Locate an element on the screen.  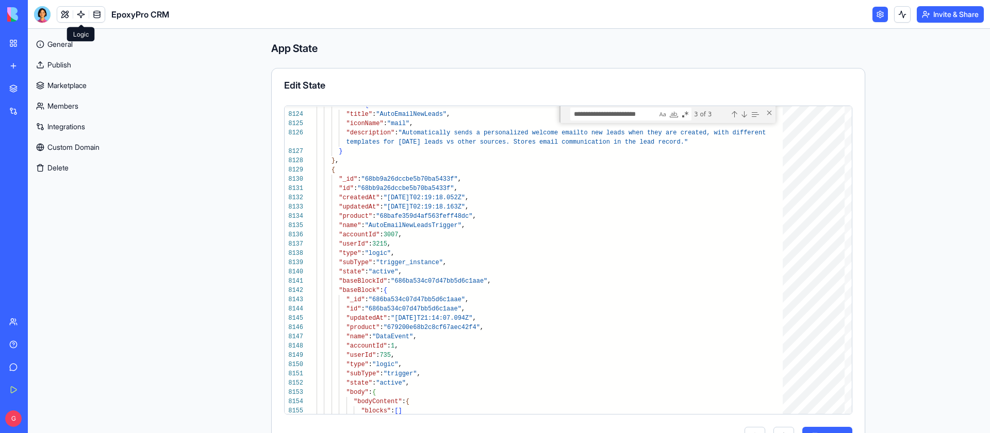
span: "name" is located at coordinates (349, 226).